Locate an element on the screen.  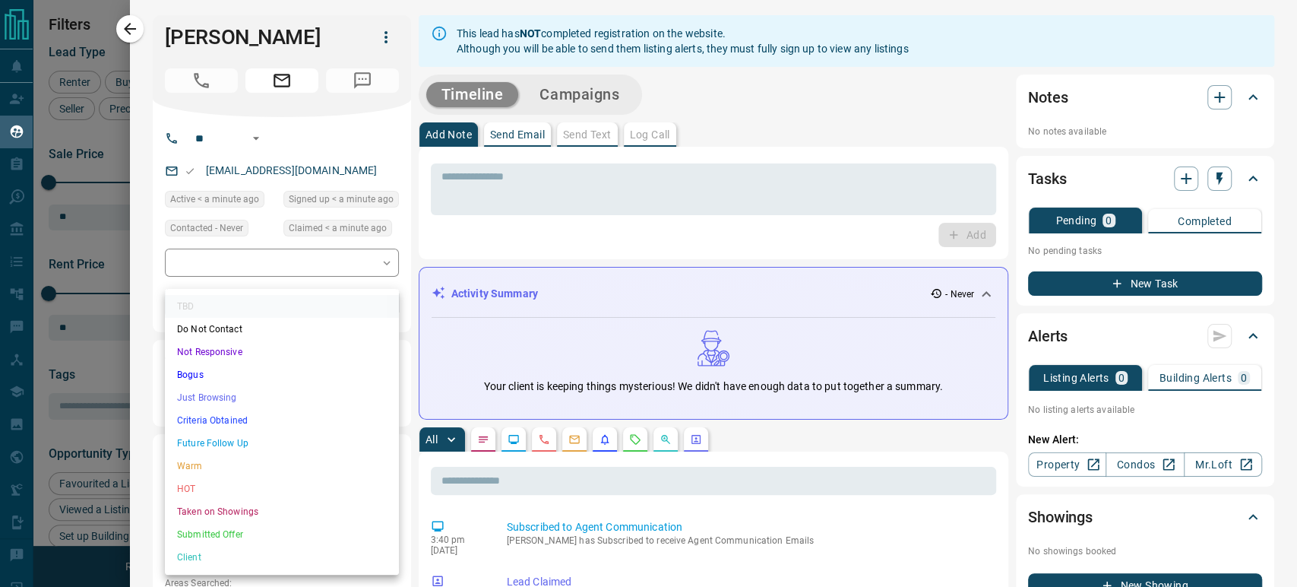
li: Just Browsing is located at coordinates (282, 398).